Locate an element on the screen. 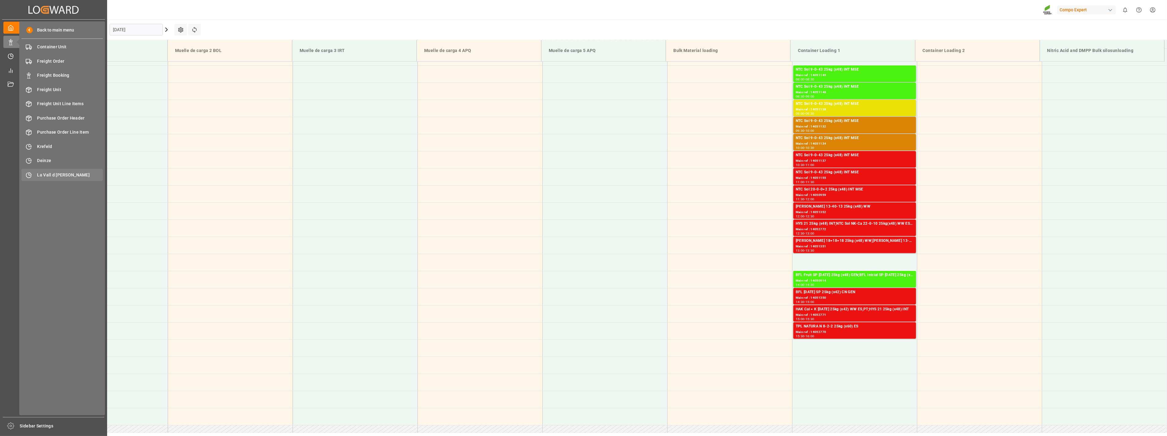 This screenshot has width=1167, height=436. div: HYS 21 25kg (x48) INT;NTC Sol NK-Ca 22-0-10 25kg(x48) WW ES,PT;TPL NATURA N 8-2-2 25kg (x60) ES is located at coordinates (854, 224).